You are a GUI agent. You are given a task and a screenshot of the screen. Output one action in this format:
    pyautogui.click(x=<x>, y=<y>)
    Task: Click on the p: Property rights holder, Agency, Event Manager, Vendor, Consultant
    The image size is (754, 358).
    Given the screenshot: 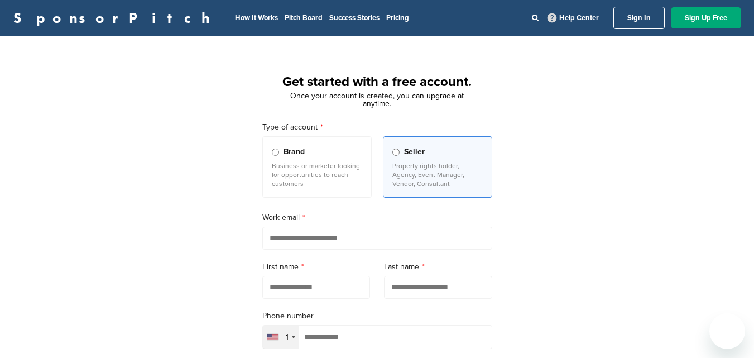 What is the action you would take?
    pyautogui.click(x=438, y=175)
    